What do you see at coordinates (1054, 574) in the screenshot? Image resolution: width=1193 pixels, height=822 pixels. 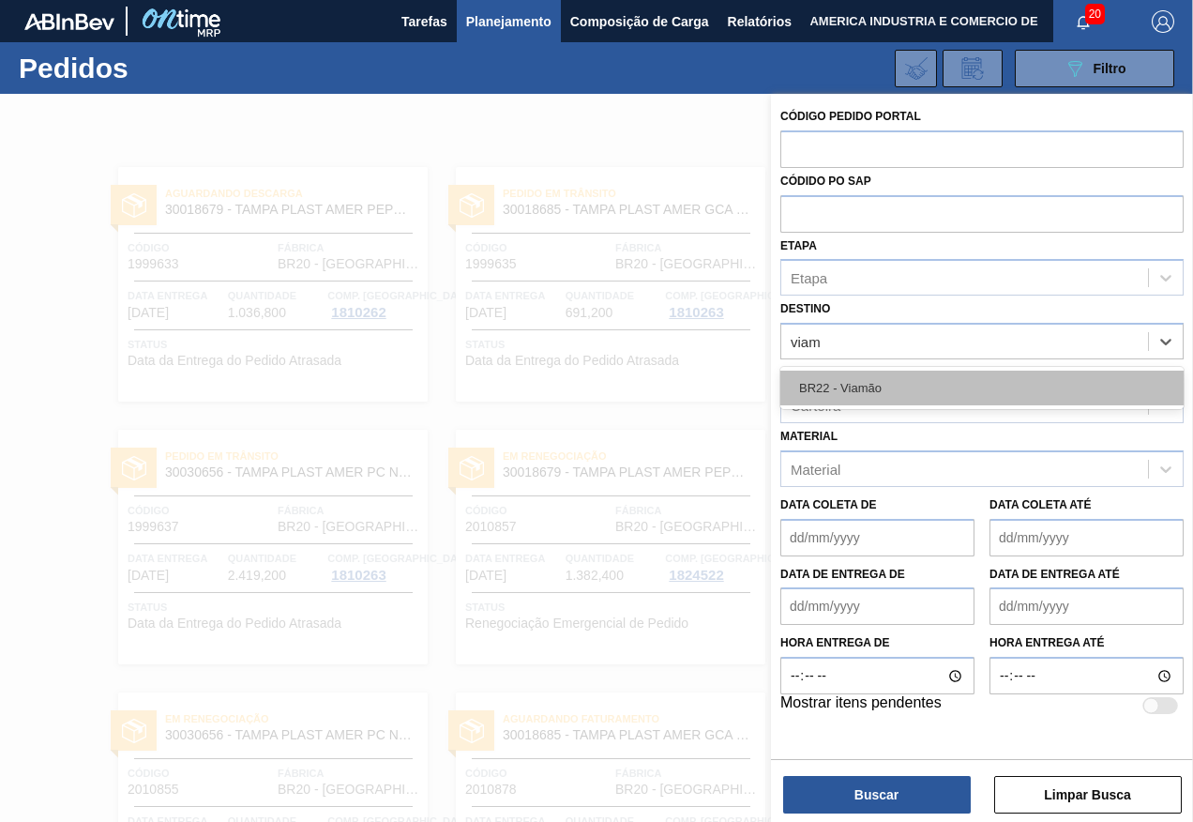 I see `label: Data de Entrega até` at bounding box center [1054, 574].